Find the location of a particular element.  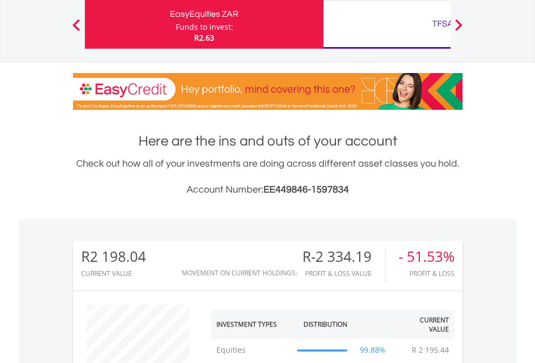

span: EE449846-1597834 is located at coordinates (306, 189).